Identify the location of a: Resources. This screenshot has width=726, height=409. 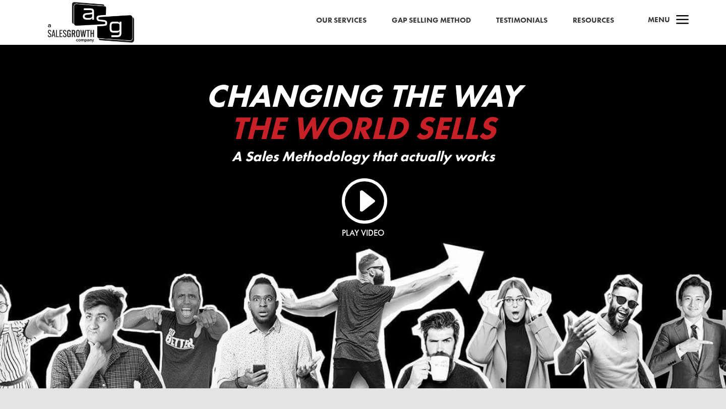
(593, 21).